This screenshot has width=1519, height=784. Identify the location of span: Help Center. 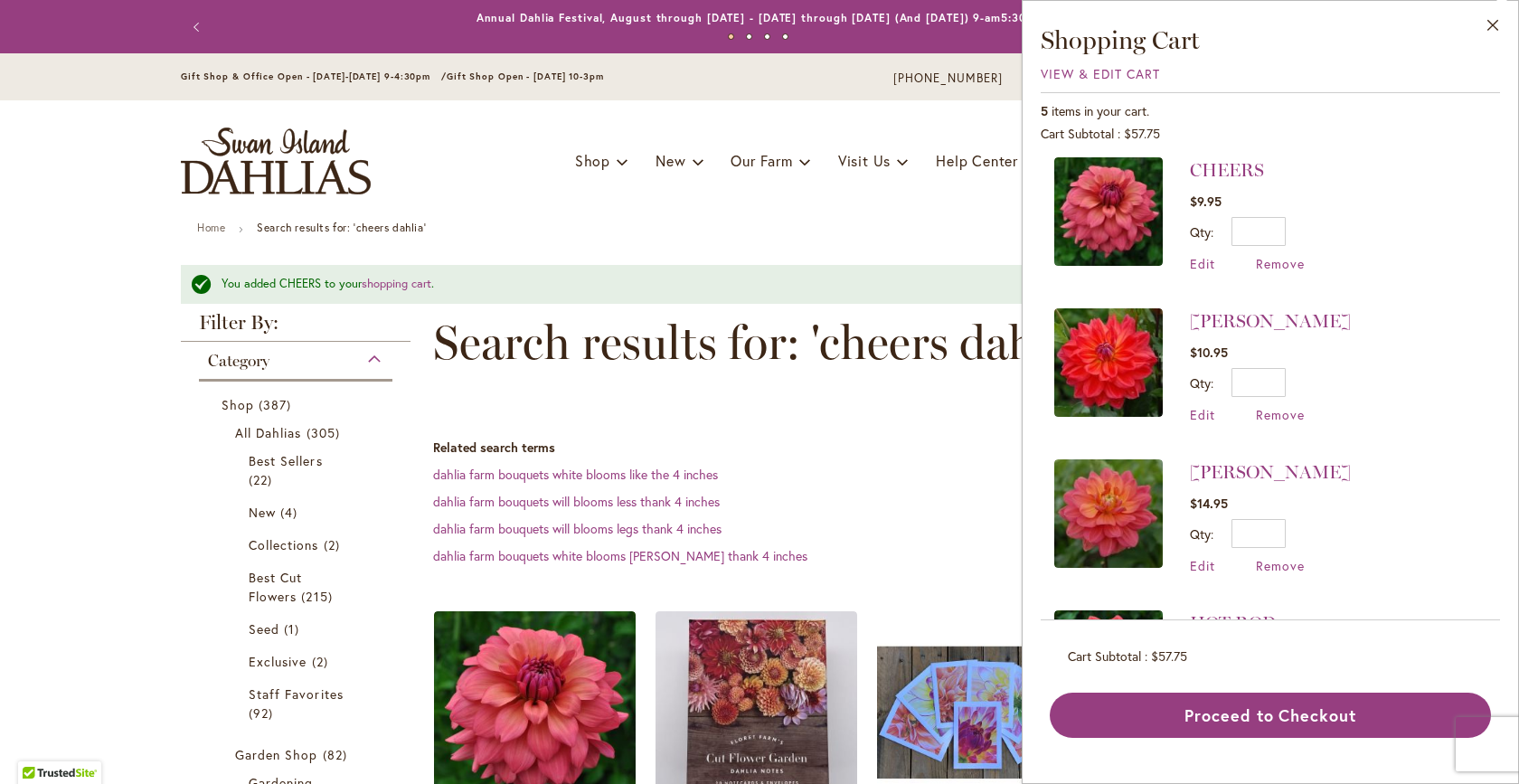
(976, 160).